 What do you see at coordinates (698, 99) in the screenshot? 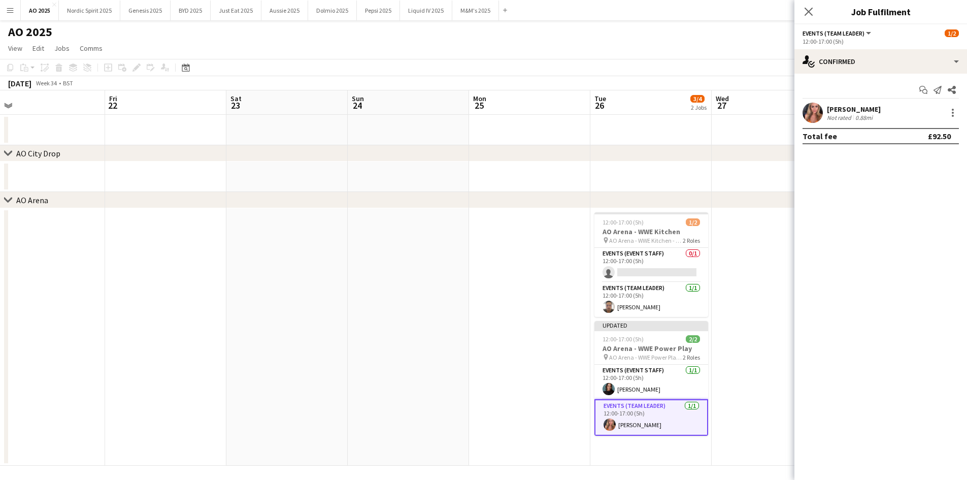
I see `span: 3/4` at bounding box center [698, 99].